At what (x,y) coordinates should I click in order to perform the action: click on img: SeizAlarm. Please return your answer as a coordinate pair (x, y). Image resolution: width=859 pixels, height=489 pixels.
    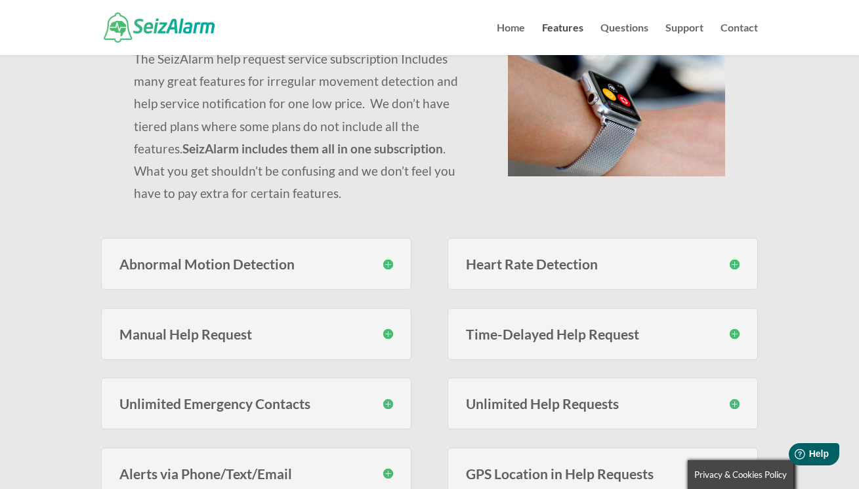
    Looking at the image, I should click on (159, 27).